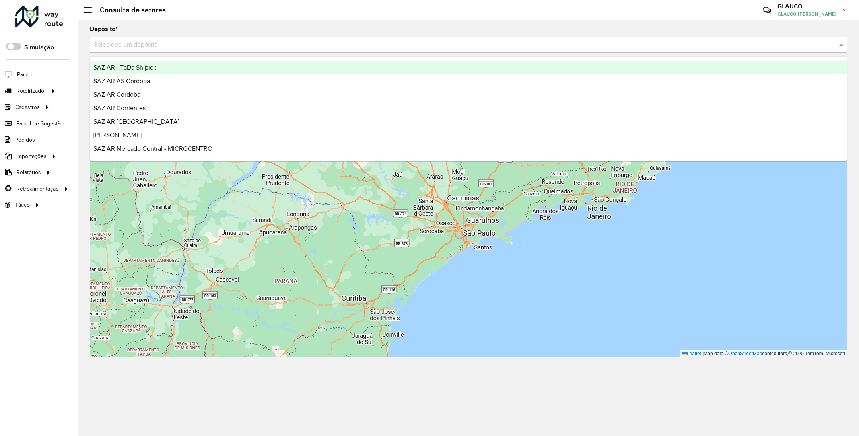 The height and width of the screenshot is (436, 859). Describe the element at coordinates (31, 91) in the screenshot. I see `span: Roteirizador` at that location.